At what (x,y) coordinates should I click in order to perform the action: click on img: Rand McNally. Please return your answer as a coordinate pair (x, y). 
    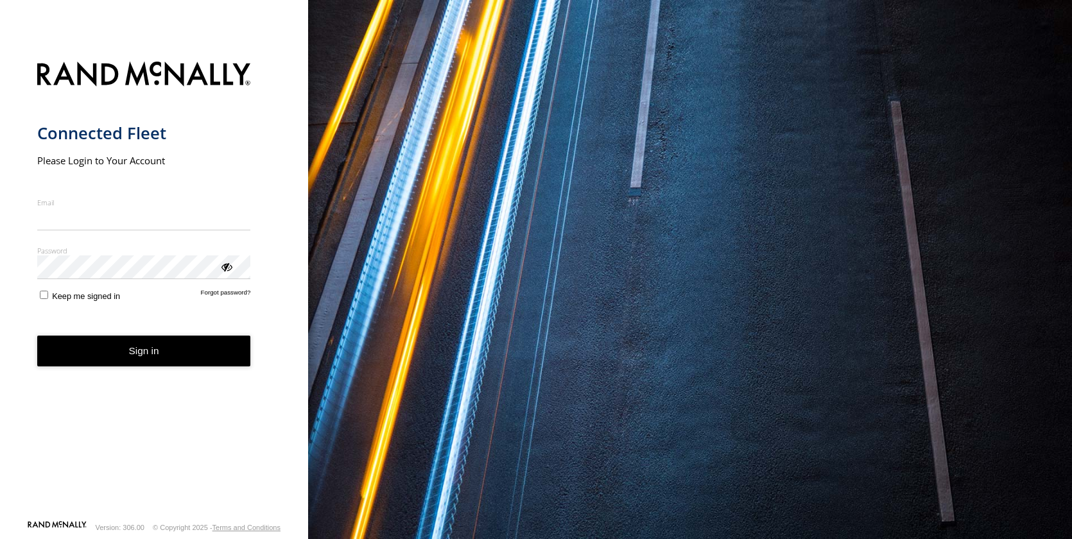
    Looking at the image, I should click on (144, 75).